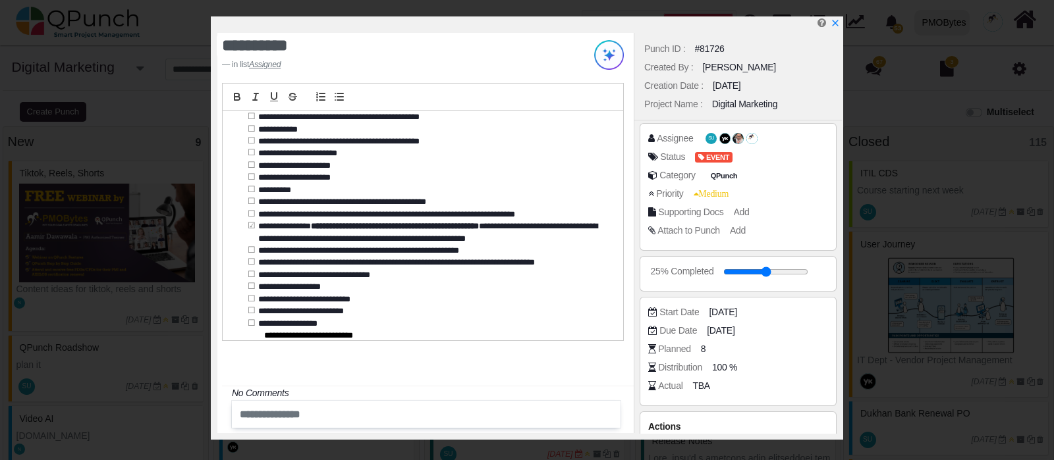  I want to click on div: Actual, so click(670, 386).